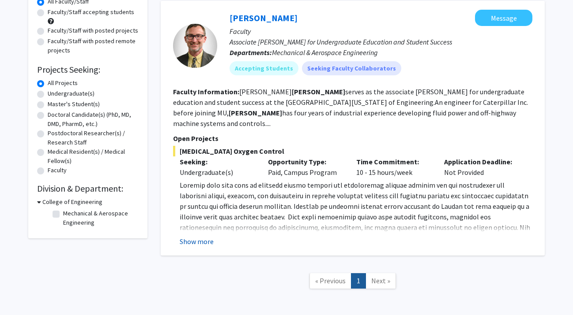  What do you see at coordinates (100, 218) in the screenshot?
I see `label: Mechanical & Aerospace Engineering` at bounding box center [100, 218].